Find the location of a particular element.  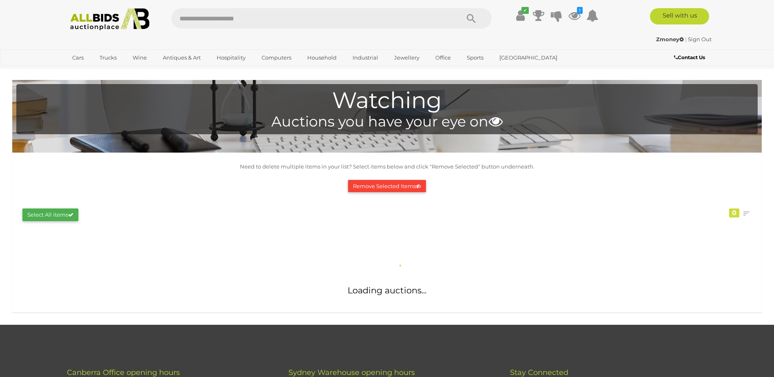

a: Zmoney is located at coordinates (671, 39).